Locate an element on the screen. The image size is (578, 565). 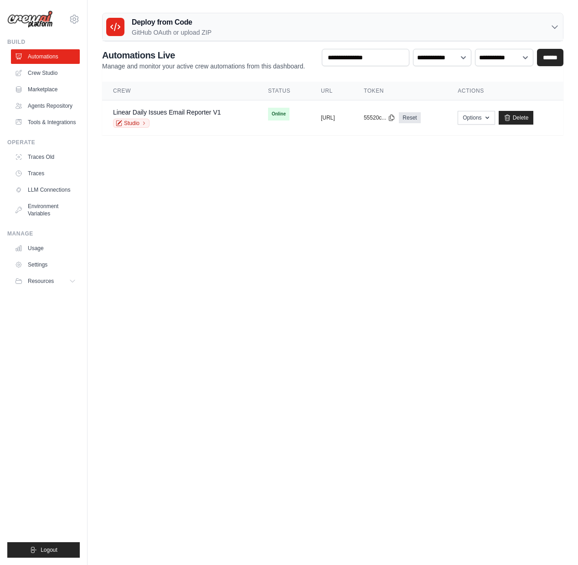
a: Marketplace is located at coordinates (45, 89).